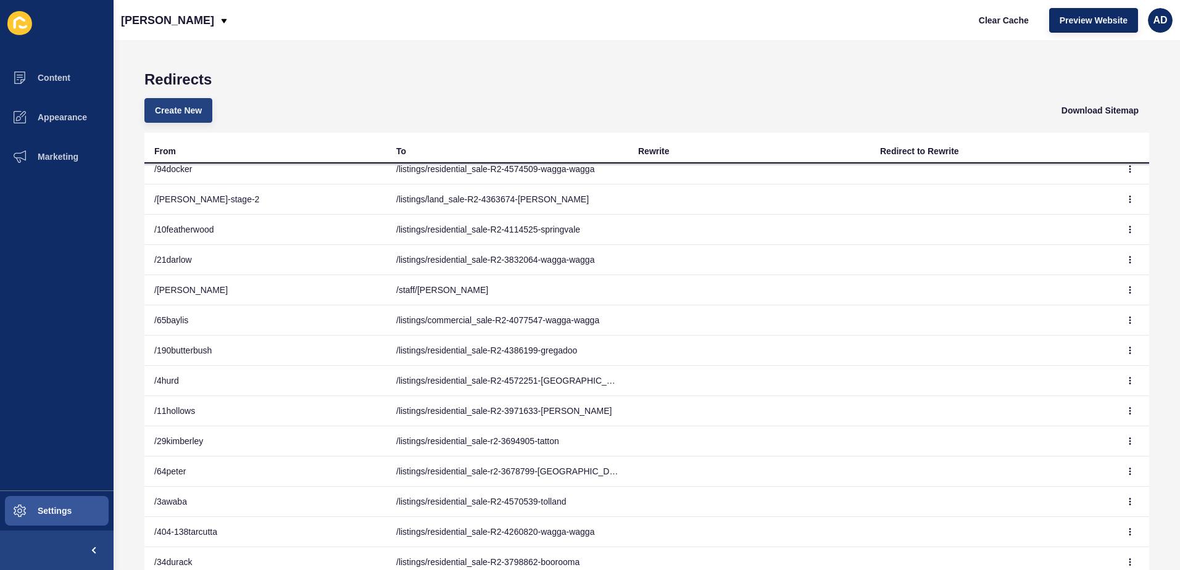 Image resolution: width=1180 pixels, height=570 pixels. What do you see at coordinates (507, 441) in the screenshot?
I see `td: /listings/residential_sale-r2-3694905-tatton` at bounding box center [507, 441].